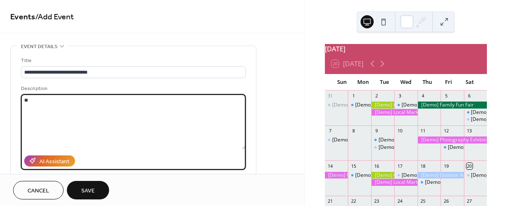 The image size is (507, 206). I want to click on button: Save, so click(88, 190).